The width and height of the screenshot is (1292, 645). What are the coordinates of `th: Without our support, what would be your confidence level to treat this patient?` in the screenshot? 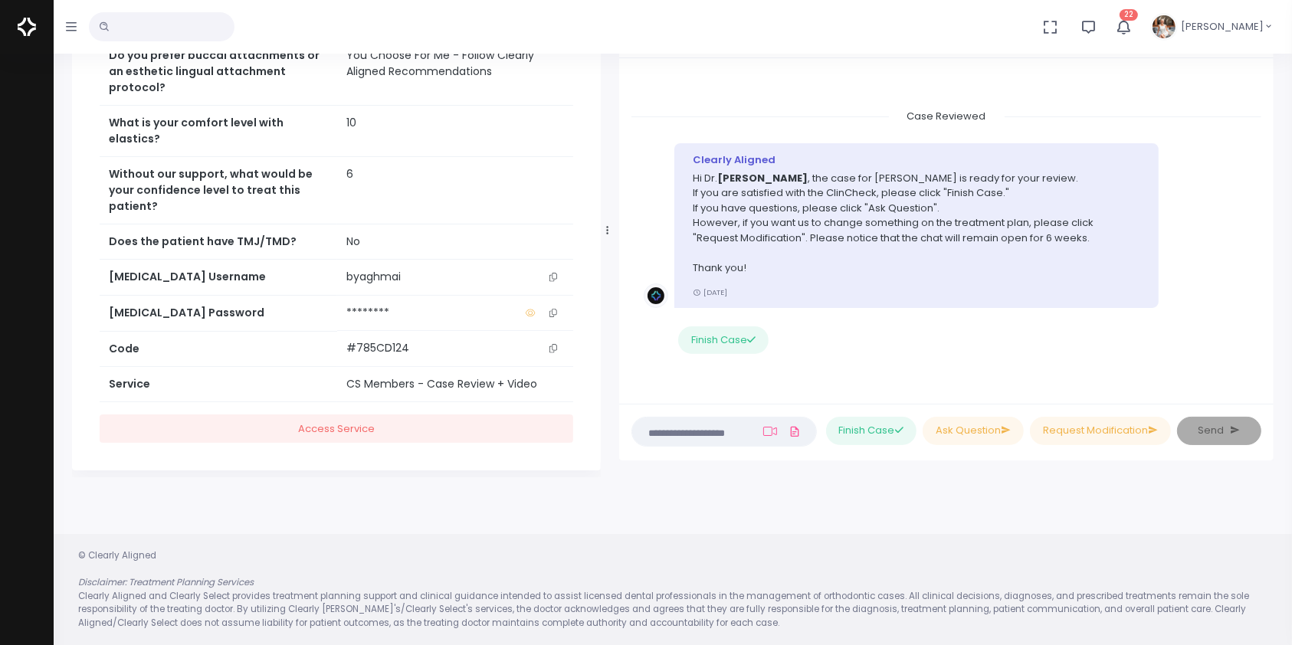 It's located at (218, 191).